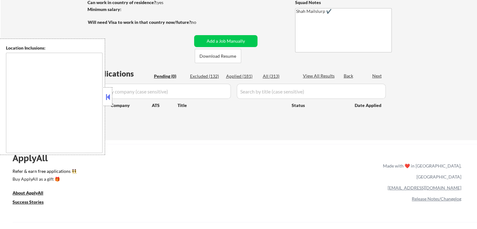 This screenshot has height=229, width=477. I want to click on a: Release Notes/Changelog, so click(437, 199).